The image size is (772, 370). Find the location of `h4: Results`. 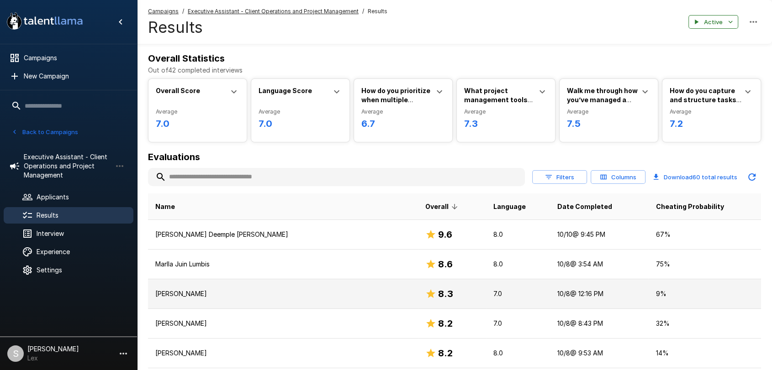

h4: Results is located at coordinates (268, 27).